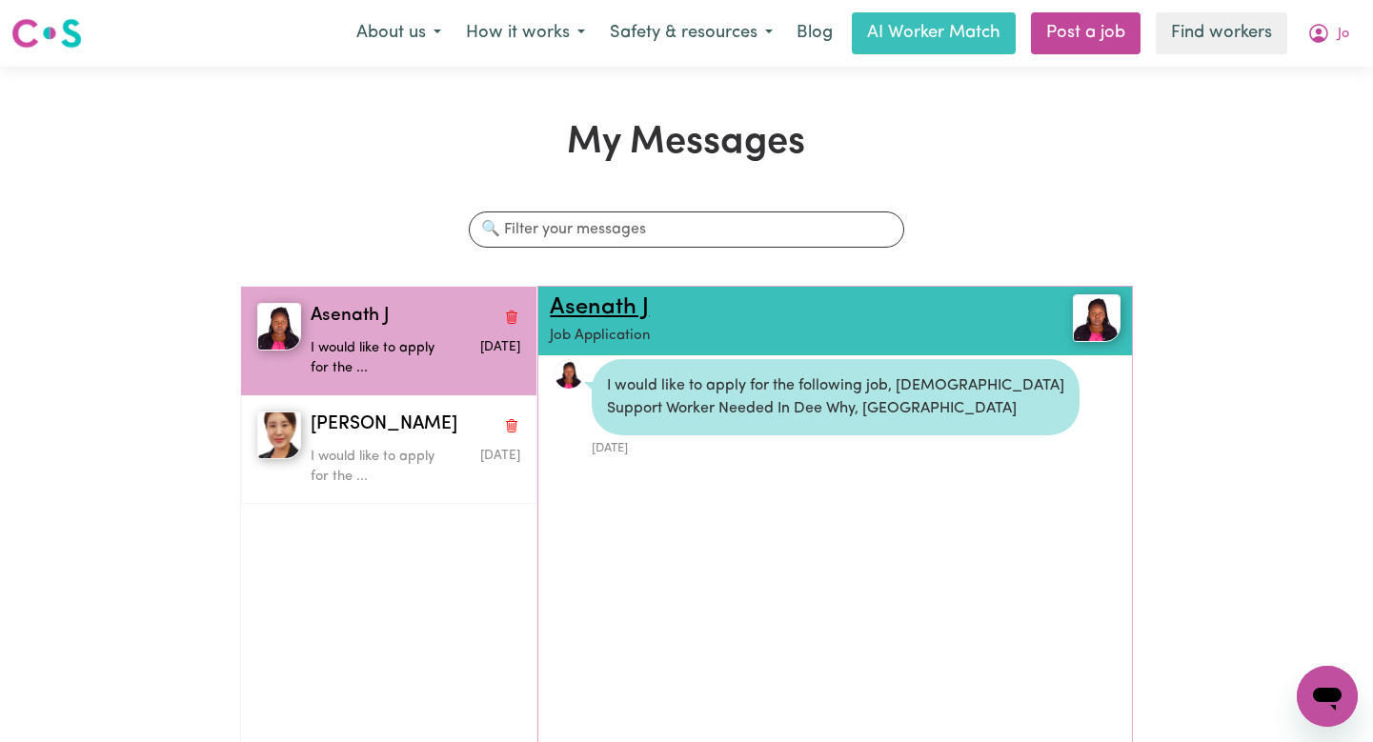 The height and width of the screenshot is (742, 1373). Describe the element at coordinates (279, 435) in the screenshot. I see `img: Jin K` at that location.